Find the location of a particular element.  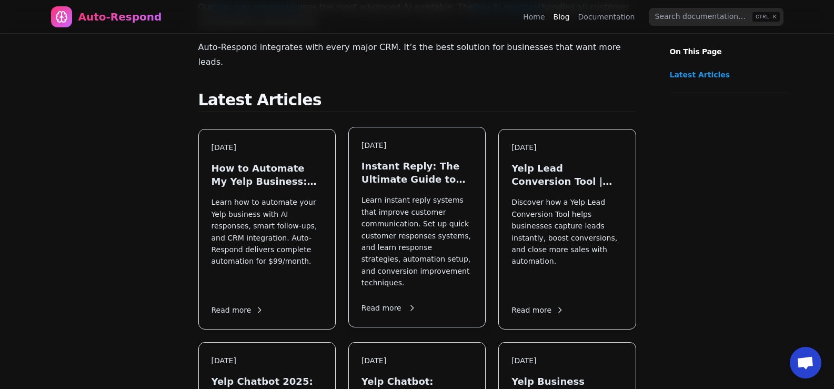

input: Search documentation… is located at coordinates (716, 17).